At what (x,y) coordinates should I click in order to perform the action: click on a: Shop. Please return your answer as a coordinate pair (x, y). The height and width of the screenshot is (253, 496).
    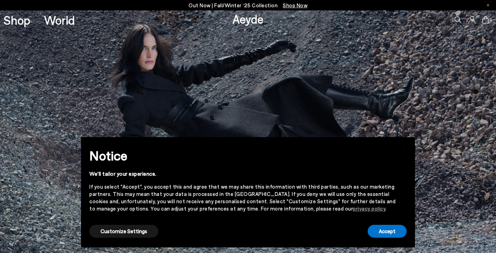
    Looking at the image, I should click on (17, 20).